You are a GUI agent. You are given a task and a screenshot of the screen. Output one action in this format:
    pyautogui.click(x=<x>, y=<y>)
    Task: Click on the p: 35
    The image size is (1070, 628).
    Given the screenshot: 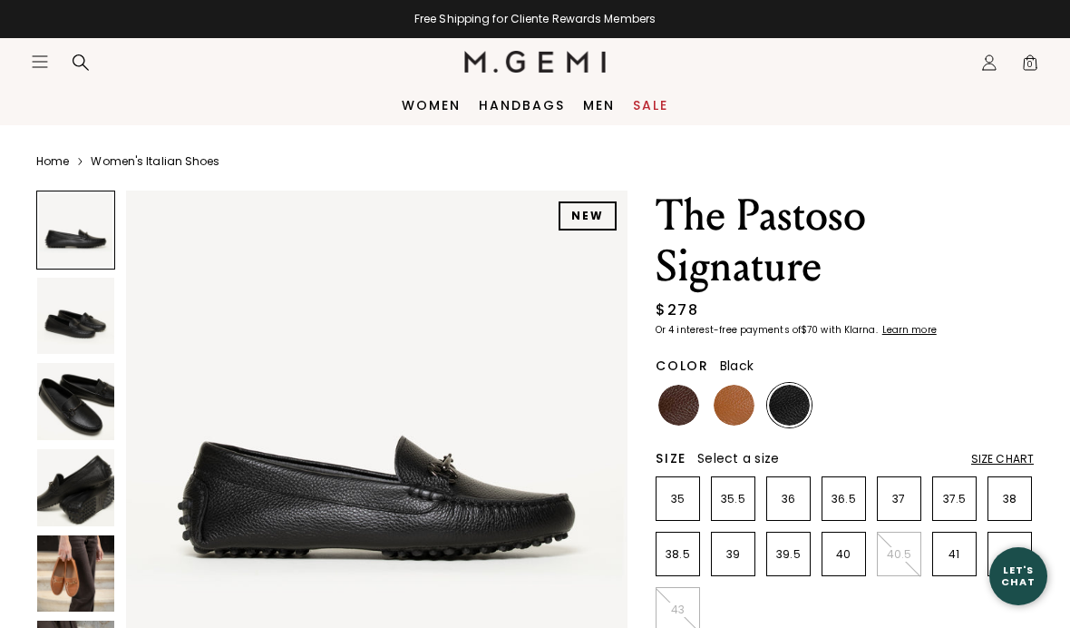 What is the action you would take?
    pyautogui.click(x=678, y=499)
    